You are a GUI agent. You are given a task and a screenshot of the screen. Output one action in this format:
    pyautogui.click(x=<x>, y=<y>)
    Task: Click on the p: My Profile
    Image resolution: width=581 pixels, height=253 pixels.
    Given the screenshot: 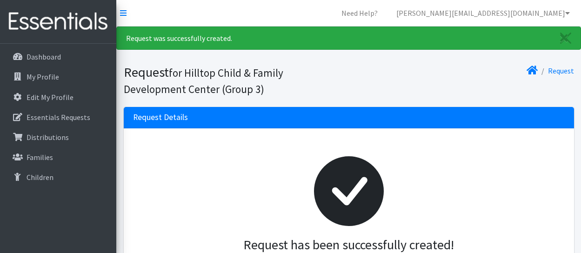 What is the action you would take?
    pyautogui.click(x=43, y=77)
    